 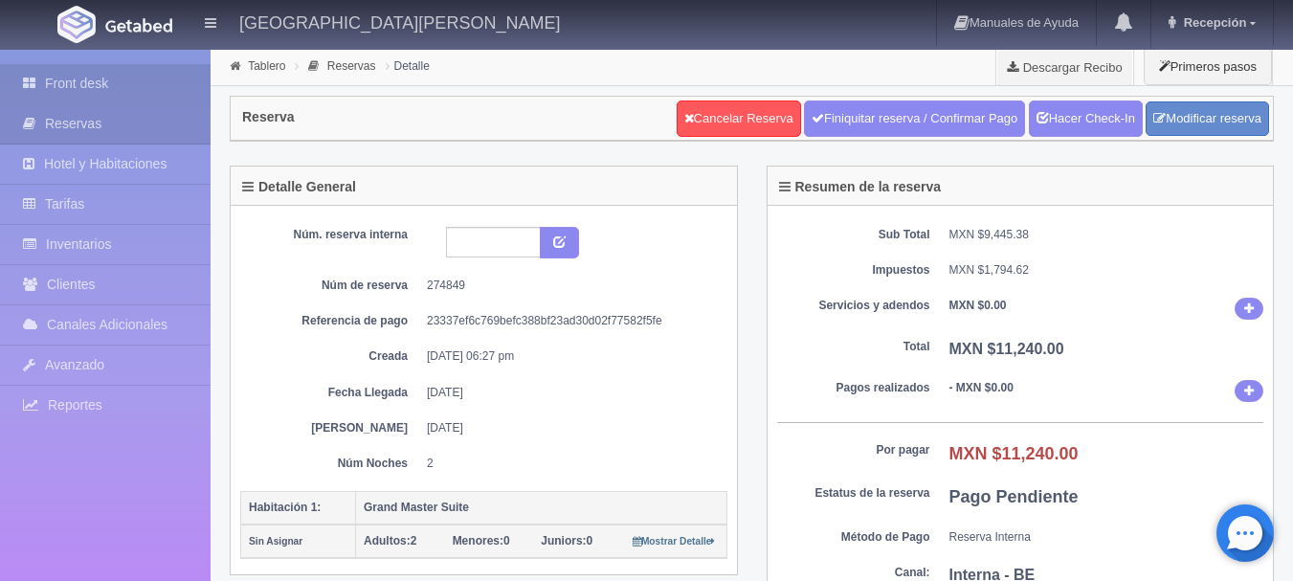 I want to click on a: Mostrar Detalle, so click(x=674, y=541).